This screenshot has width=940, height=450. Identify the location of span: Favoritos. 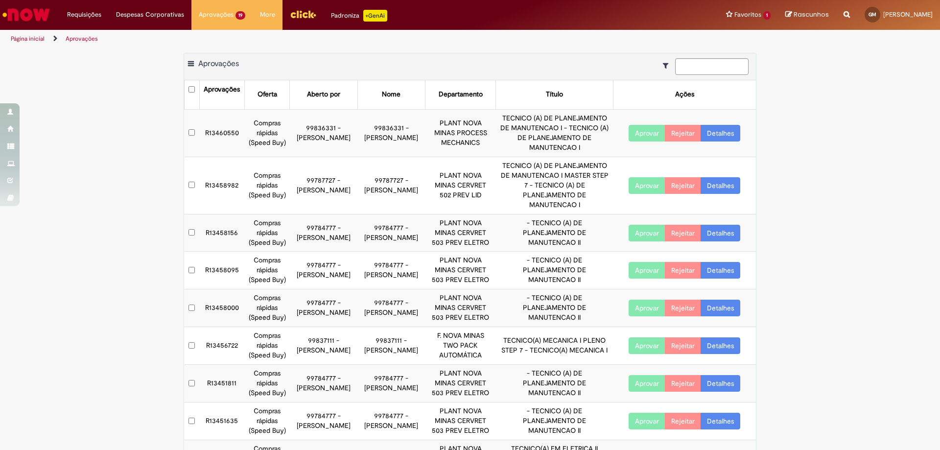
(748, 15).